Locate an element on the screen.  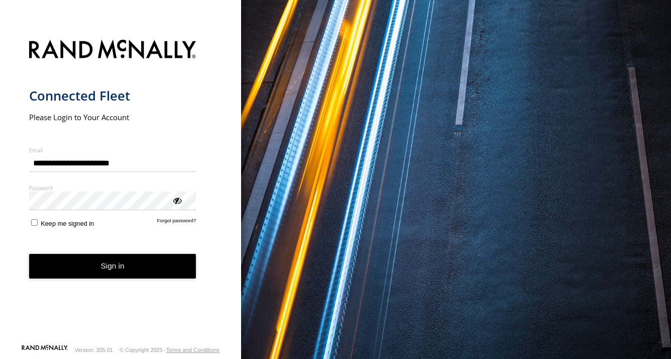
h1: Connected Fleet is located at coordinates (113, 95).